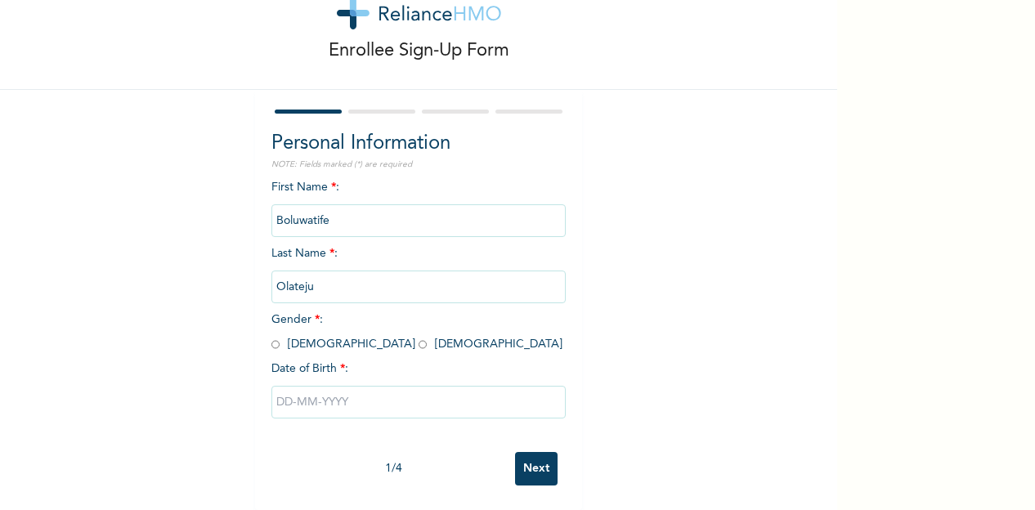  I want to click on span: Last Name :, so click(419, 270).